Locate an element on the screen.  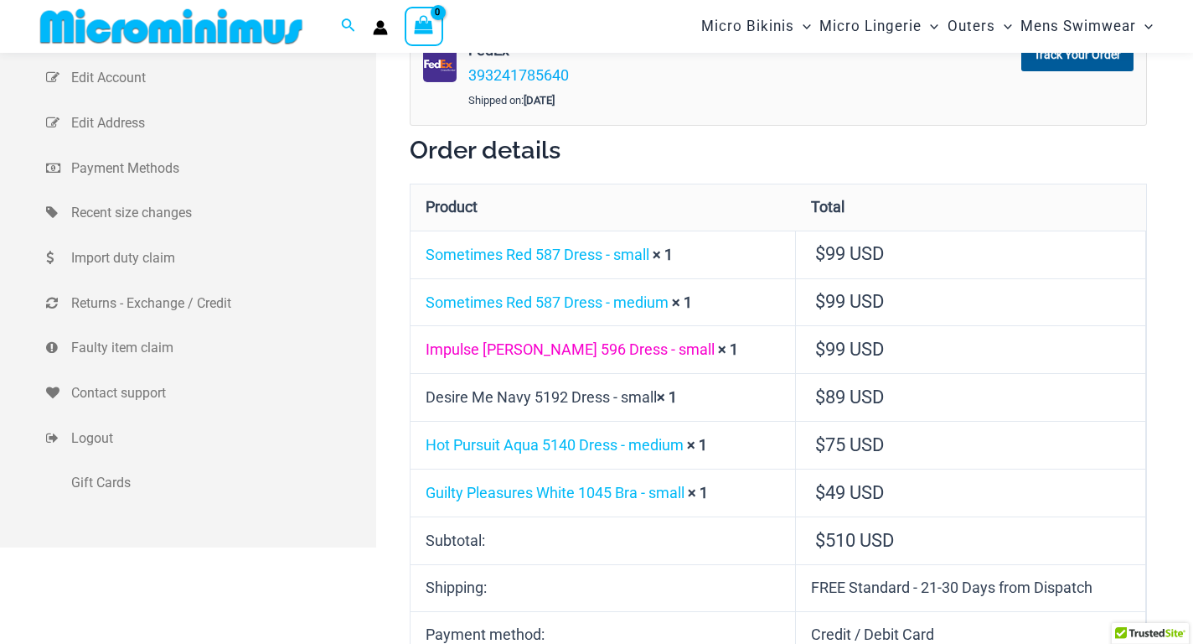
a: Micro BikinisMenu ToggleMenu Toggle is located at coordinates (756, 26).